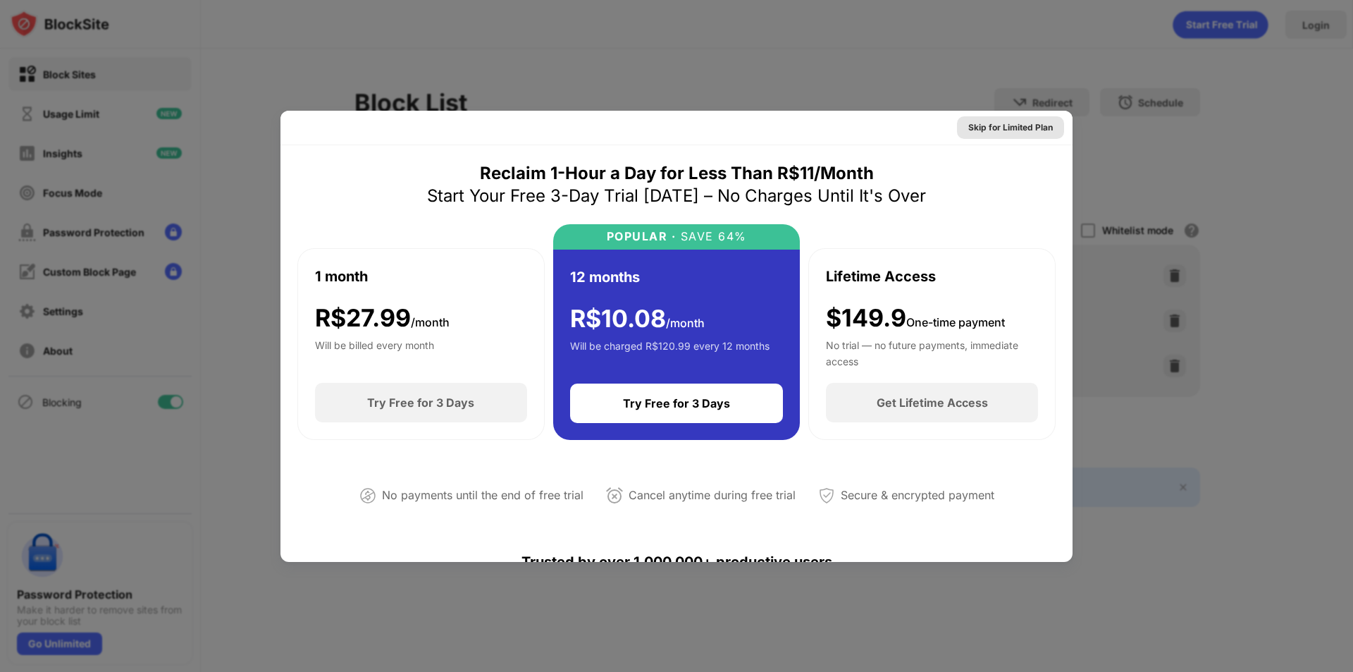  I want to click on div: SAVE 64%, so click(711, 236).